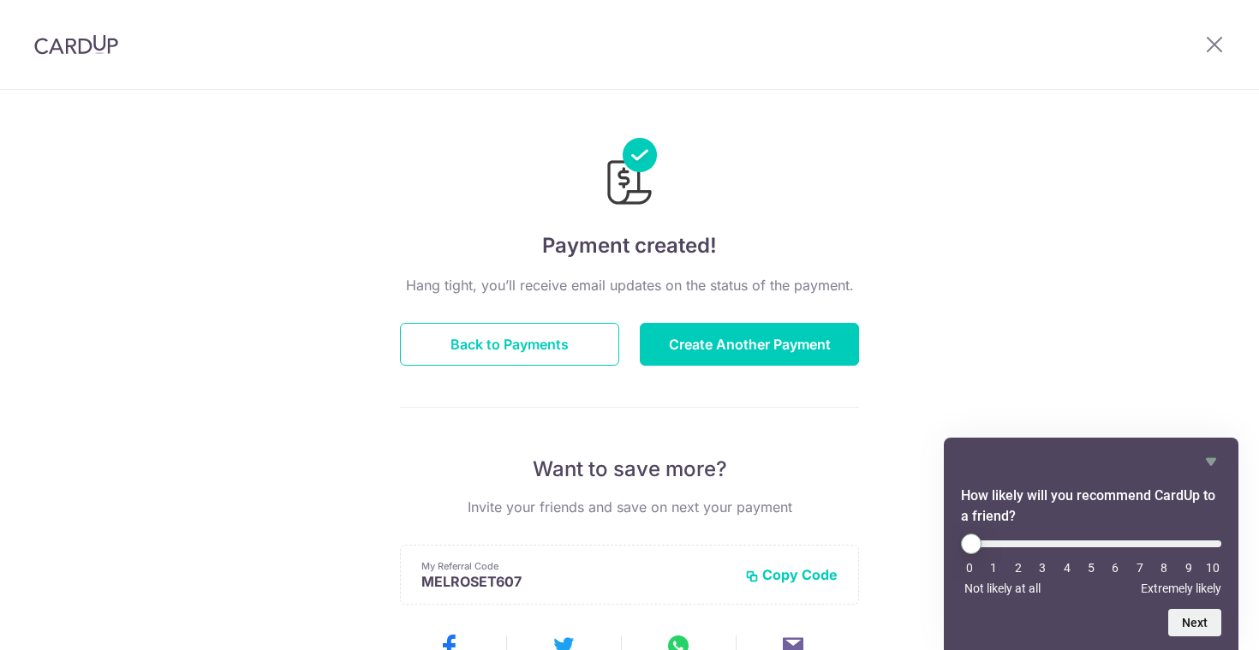 The height and width of the screenshot is (650, 1259). Describe the element at coordinates (629, 246) in the screenshot. I see `h4: Payment created!` at that location.